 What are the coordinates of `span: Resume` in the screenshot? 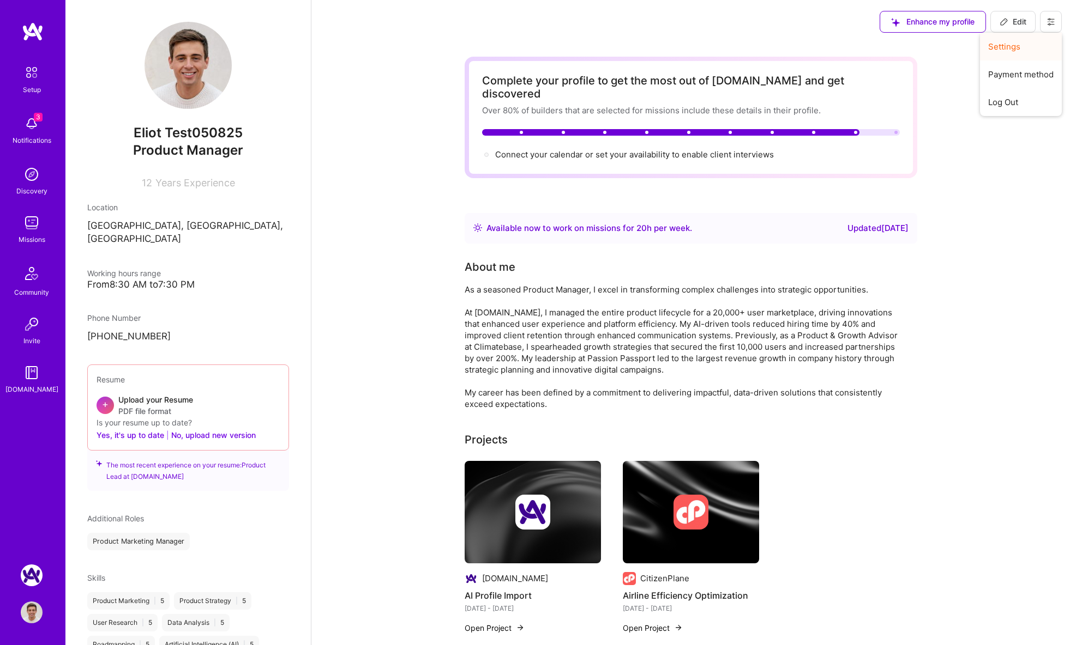 It's located at (111, 379).